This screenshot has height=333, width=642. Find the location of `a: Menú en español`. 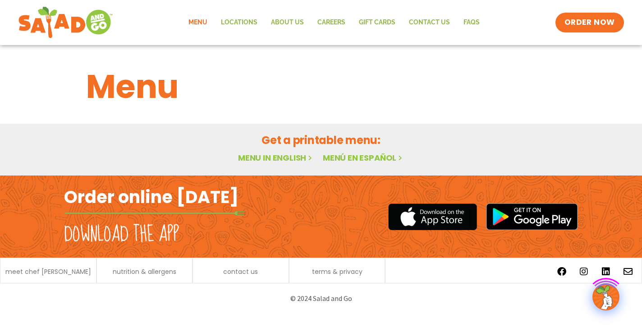

a: Menú en español is located at coordinates (363, 157).